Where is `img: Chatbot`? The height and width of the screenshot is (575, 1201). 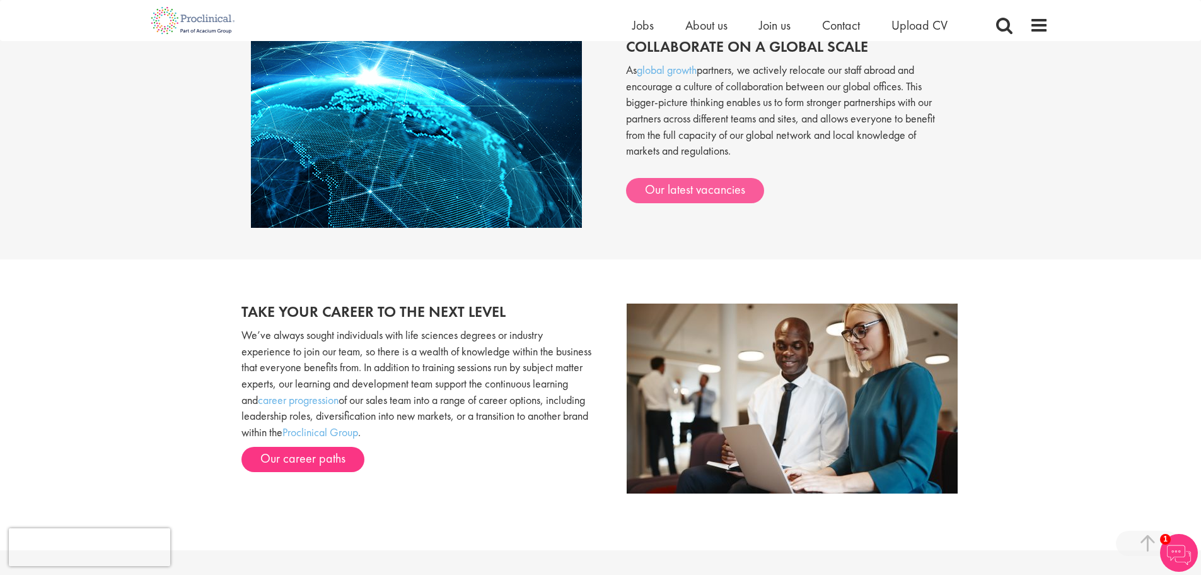 img: Chatbot is located at coordinates (1179, 552).